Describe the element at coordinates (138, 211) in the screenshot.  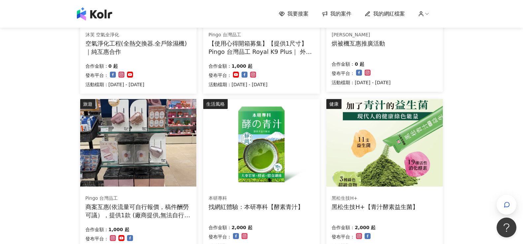
I see `div: 商案互惠(依流量可自行報價，稿件酬勞可議），提供1款 (廠商提供,無法自行選擇顏色)` at that location.